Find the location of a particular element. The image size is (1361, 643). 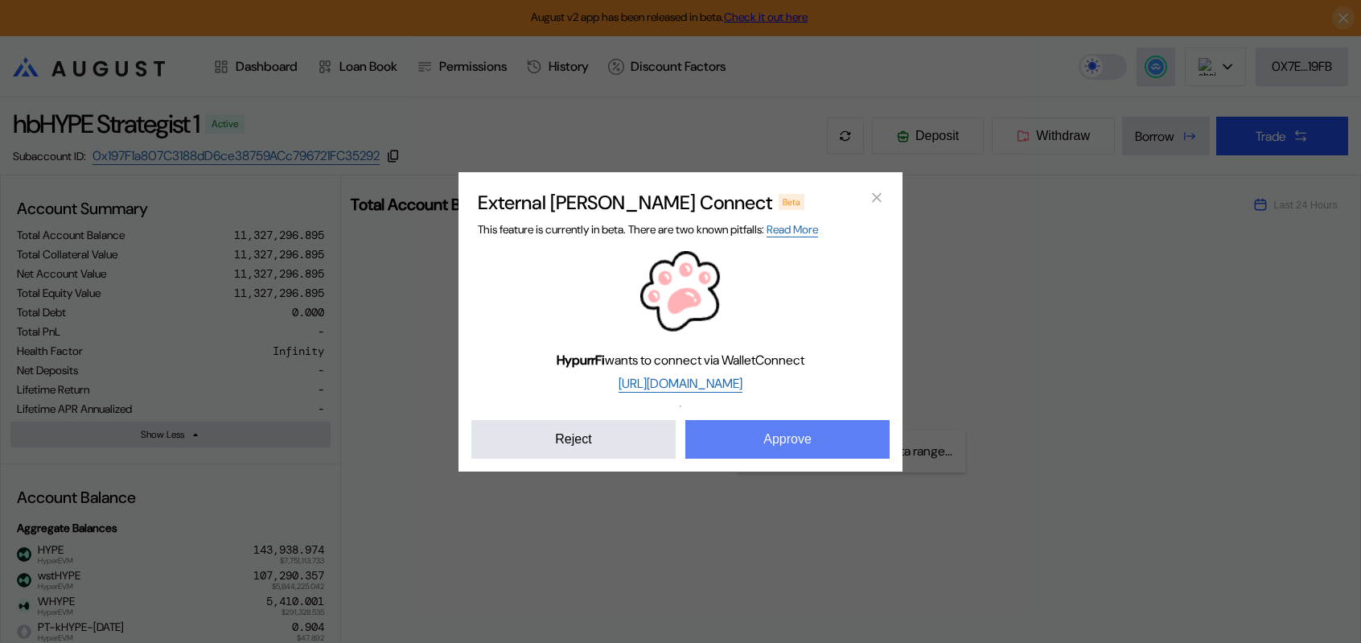

div: Beta is located at coordinates (792, 202).